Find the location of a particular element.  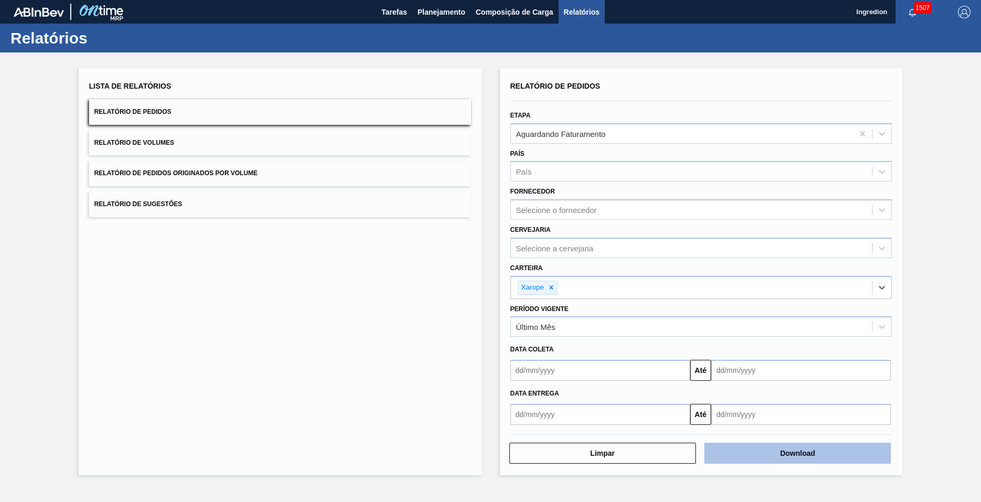

label: Carteira is located at coordinates (527, 268).